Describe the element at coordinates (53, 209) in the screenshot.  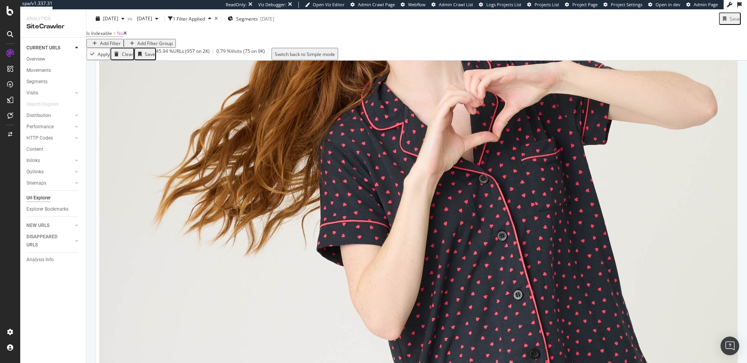
I see `a: Explorer Bookmarks` at that location.